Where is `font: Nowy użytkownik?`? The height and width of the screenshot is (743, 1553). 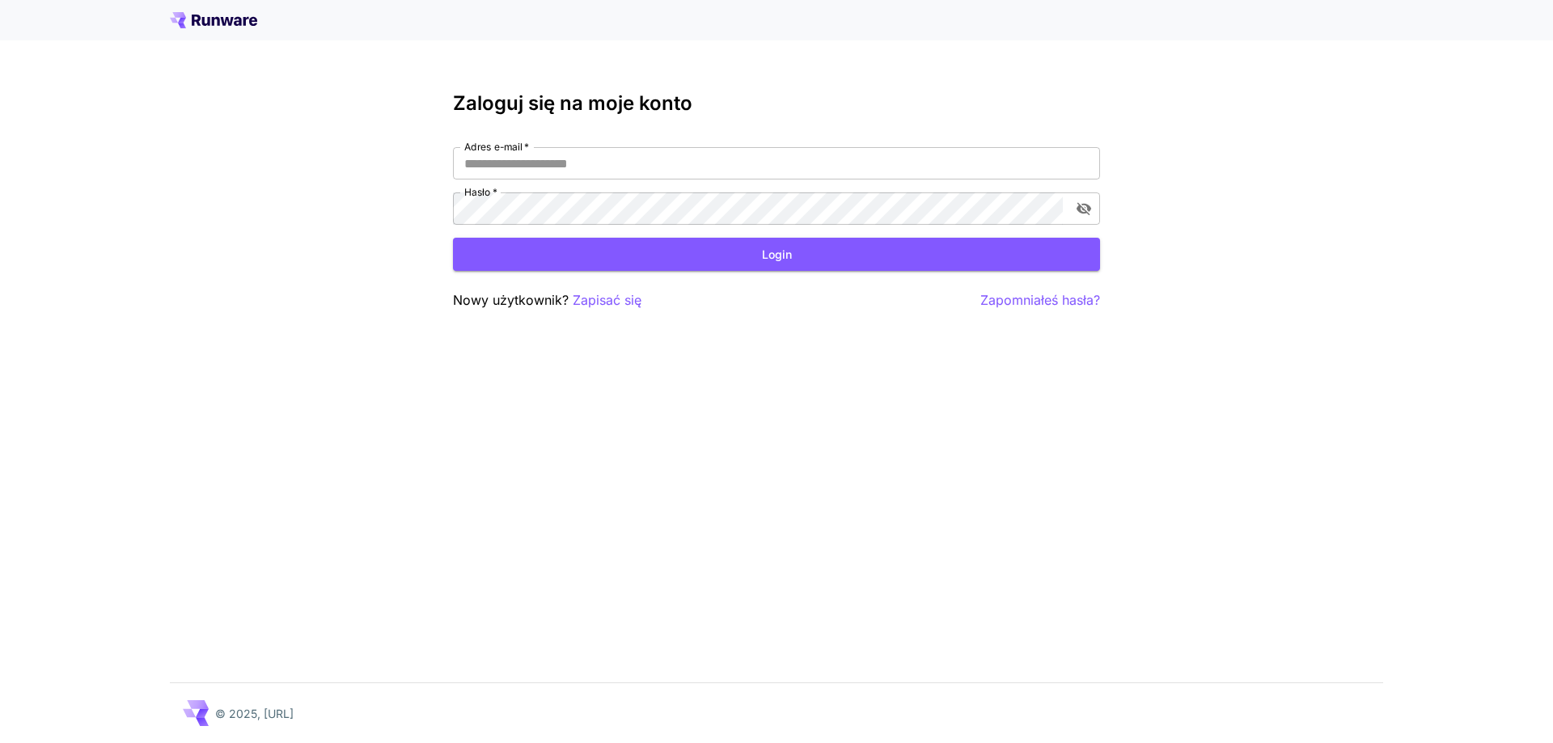 font: Nowy użytkownik? is located at coordinates (510, 300).